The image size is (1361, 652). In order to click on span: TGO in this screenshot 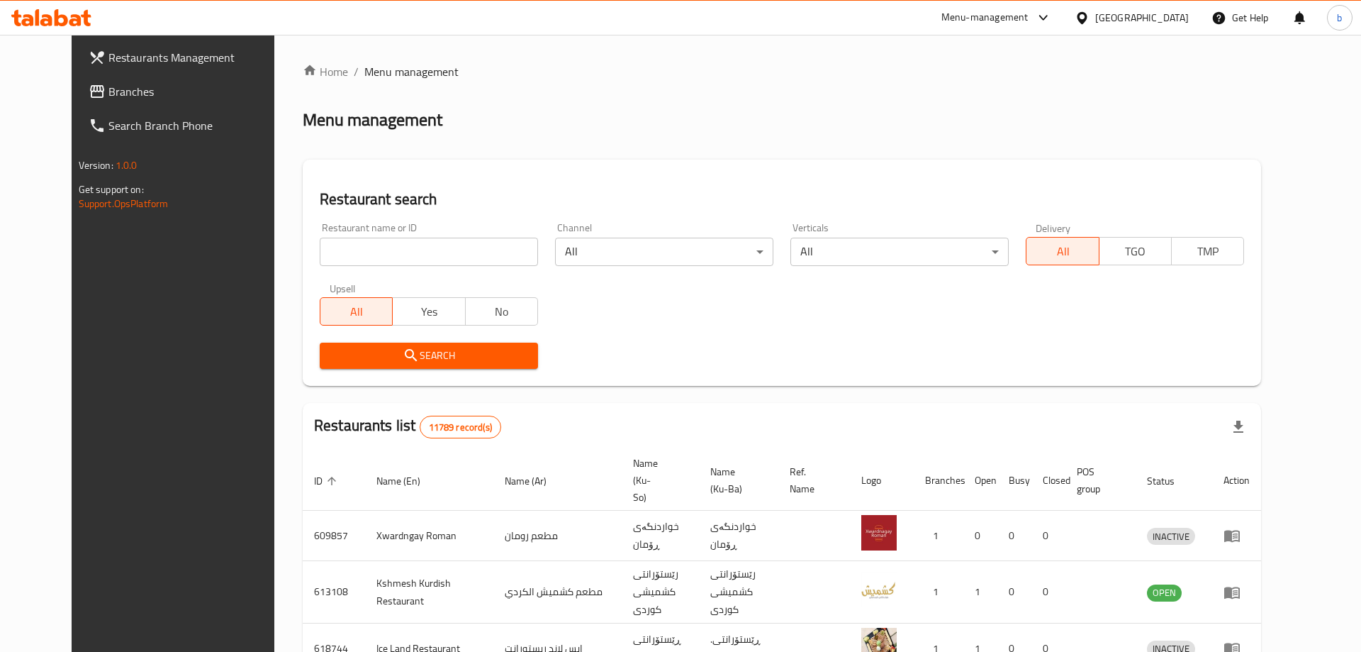, I will do `click(1136, 251)`.